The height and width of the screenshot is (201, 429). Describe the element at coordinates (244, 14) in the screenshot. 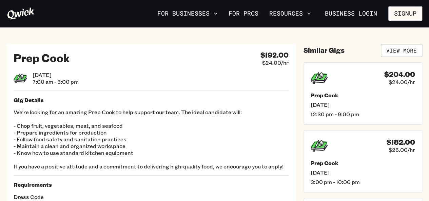

I see `a: For Pros` at that location.